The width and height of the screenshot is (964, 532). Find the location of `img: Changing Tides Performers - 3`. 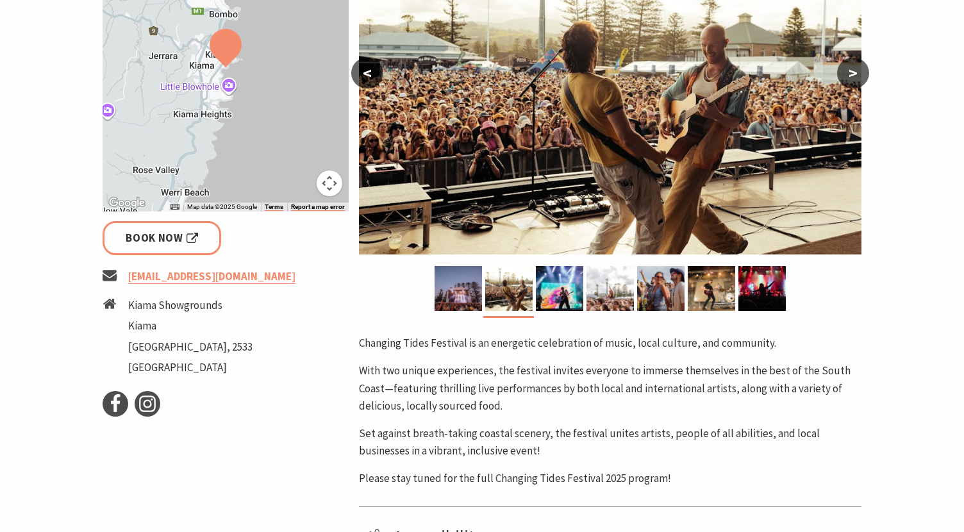

img: Changing Tides Performers - 3 is located at coordinates (560, 288).